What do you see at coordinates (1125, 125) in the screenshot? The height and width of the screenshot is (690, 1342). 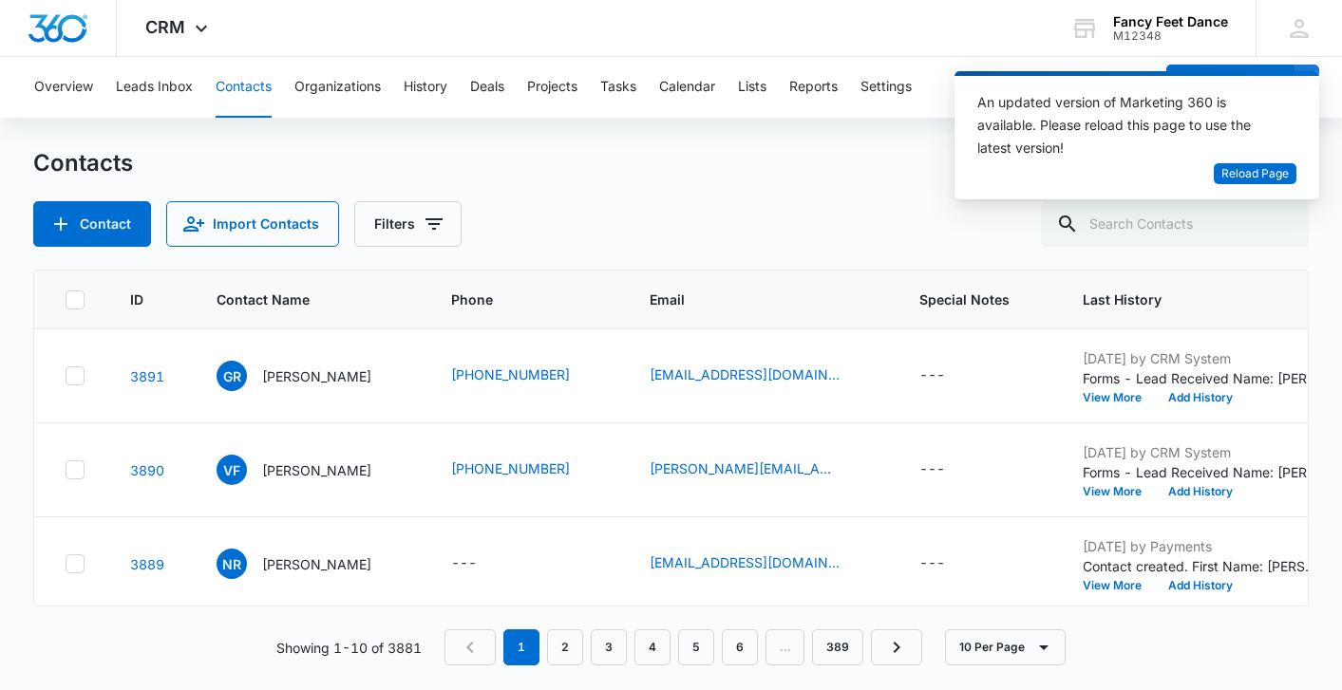 I see `div: An updated version of Marketing 360 is available. Please reload this page to use the latest version!` at bounding box center [1125, 125].